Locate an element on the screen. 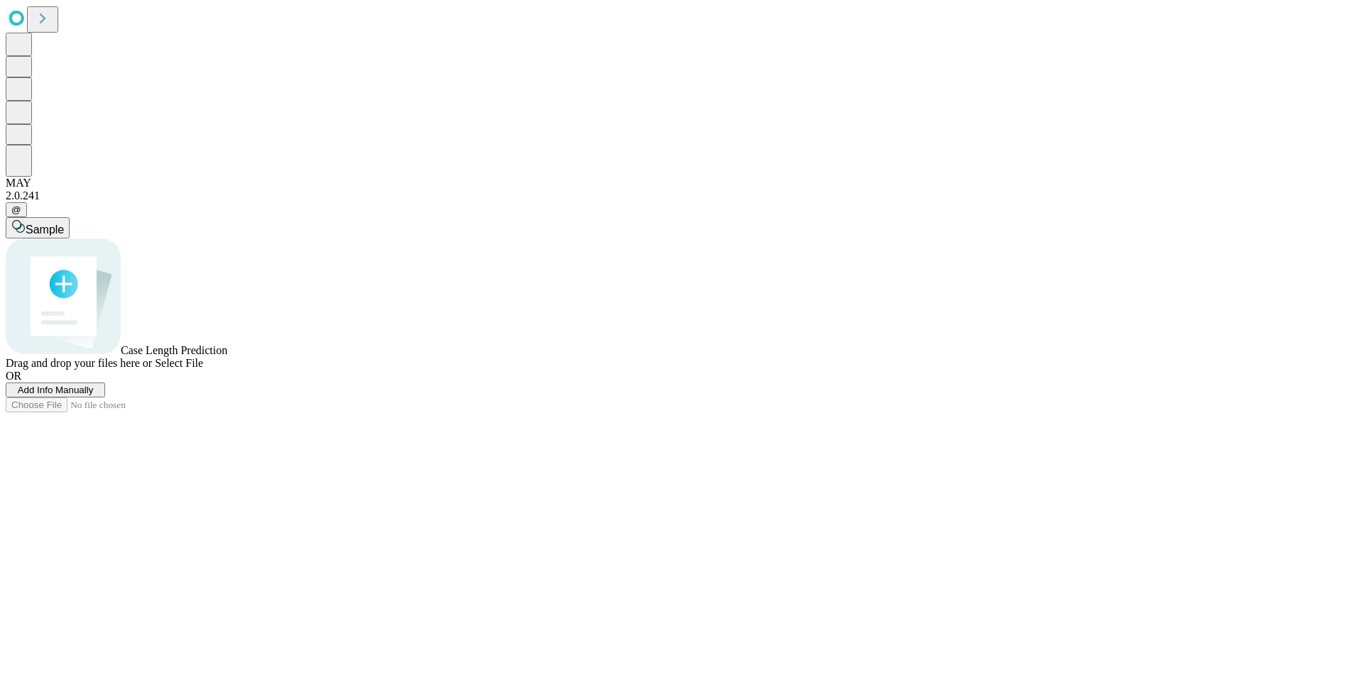 The width and height of the screenshot is (1358, 677). div: MAY is located at coordinates (679, 183).